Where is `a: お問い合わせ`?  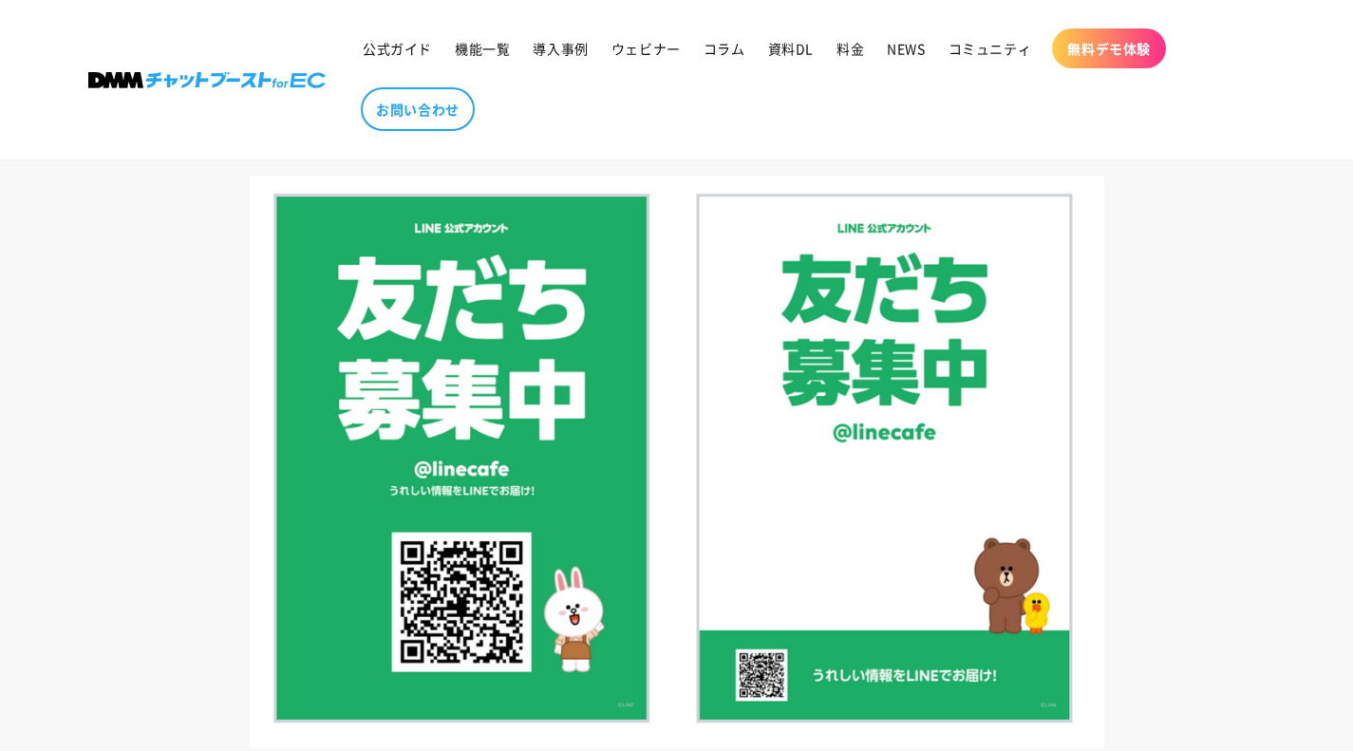
a: お問い合わせ is located at coordinates (418, 109).